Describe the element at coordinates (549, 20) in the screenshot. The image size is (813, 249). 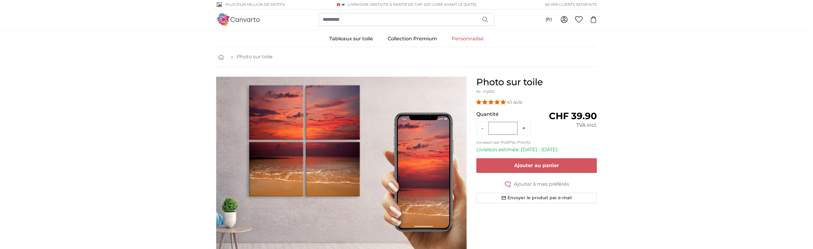
I see `button: (fr)` at that location.